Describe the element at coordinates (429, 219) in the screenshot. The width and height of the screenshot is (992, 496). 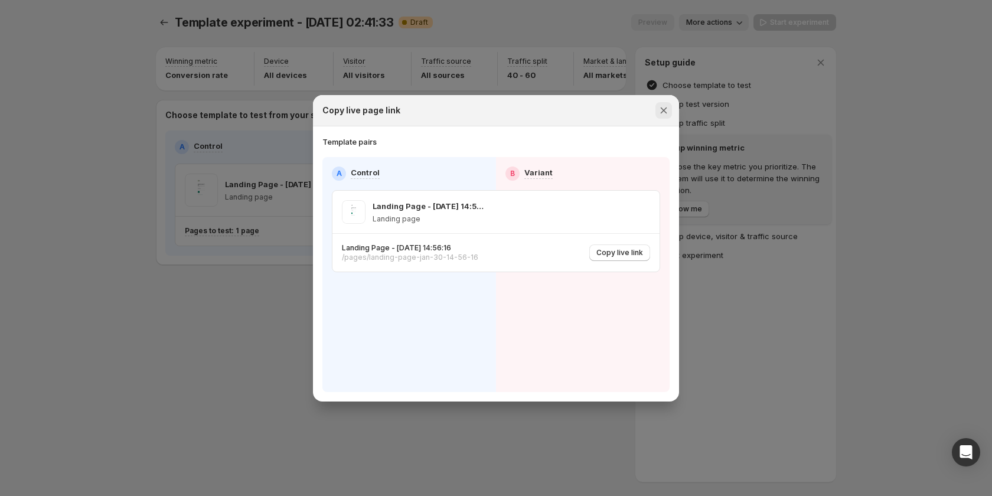
I see `p: Landing page` at that location.